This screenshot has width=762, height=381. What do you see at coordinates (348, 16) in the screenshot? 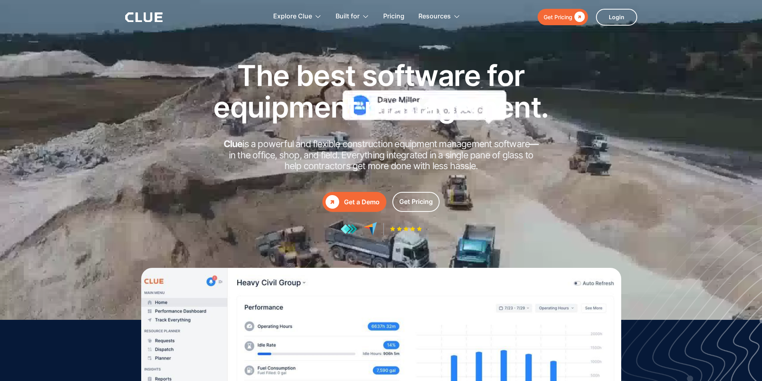
I see `div: Built for` at bounding box center [348, 16].